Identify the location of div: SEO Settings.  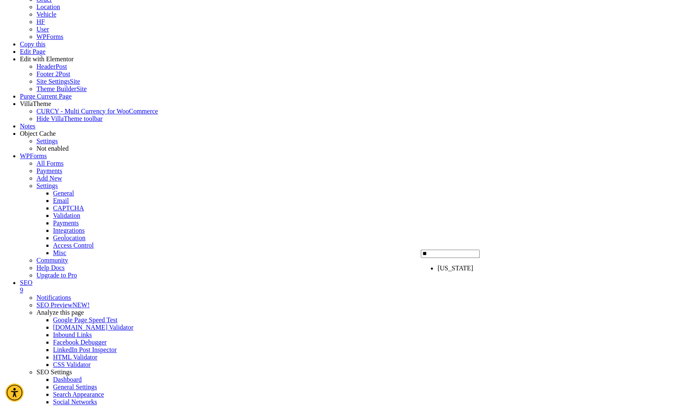
(358, 372).